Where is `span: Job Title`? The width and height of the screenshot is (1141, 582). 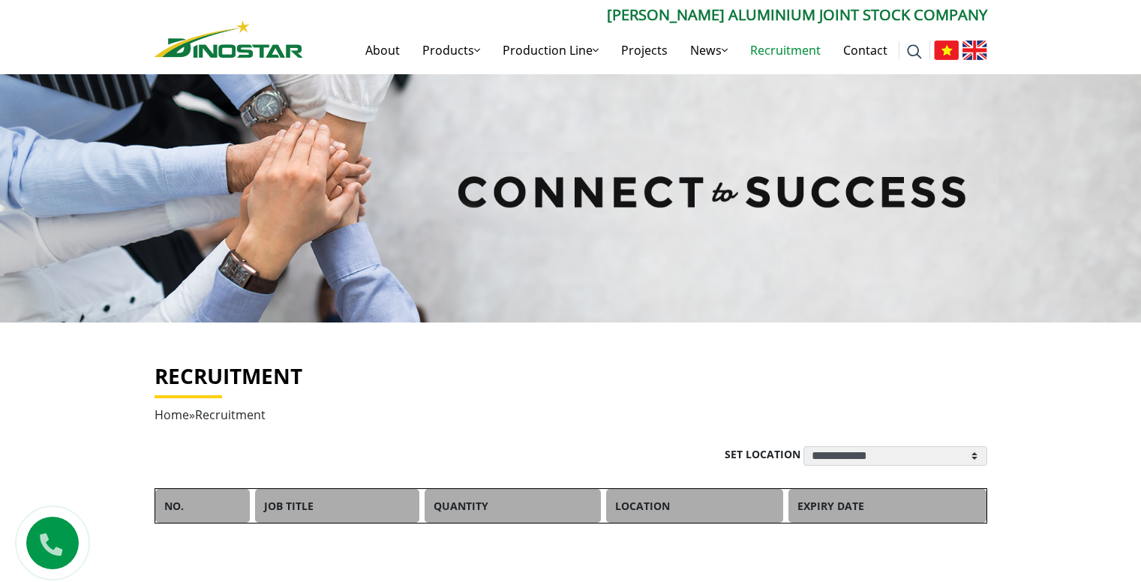
span: Job Title is located at coordinates (337, 506).